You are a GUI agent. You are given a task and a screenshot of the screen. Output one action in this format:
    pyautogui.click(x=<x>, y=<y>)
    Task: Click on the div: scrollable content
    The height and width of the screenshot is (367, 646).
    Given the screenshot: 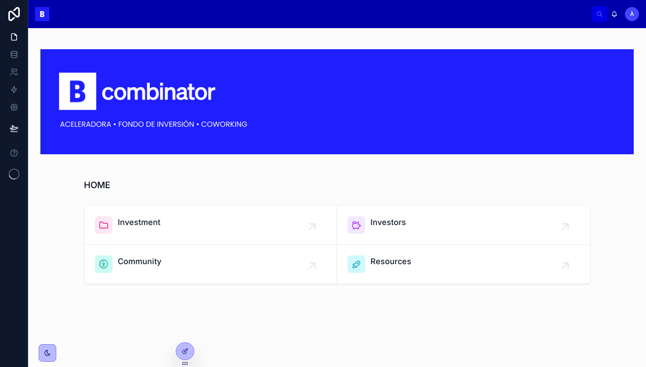 What is the action you would take?
    pyautogui.click(x=324, y=14)
    